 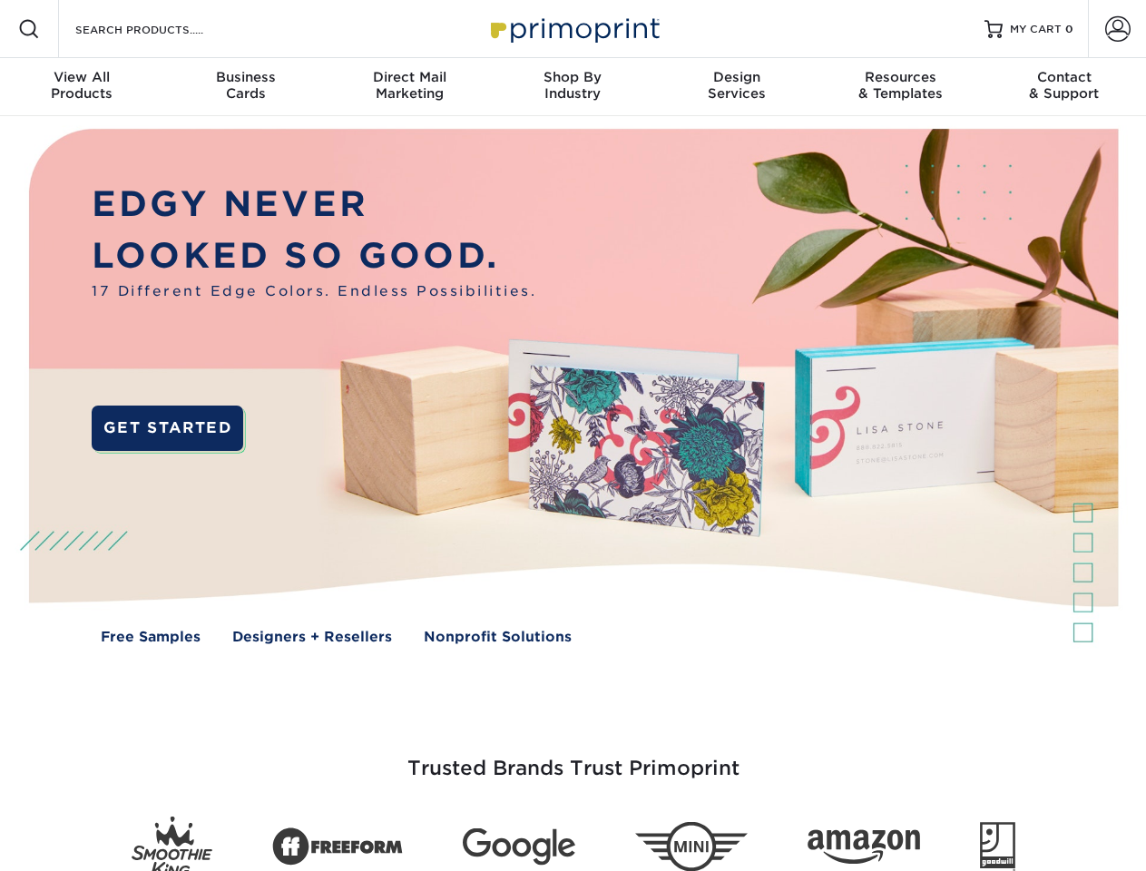 I want to click on div: & Templates, so click(x=900, y=85).